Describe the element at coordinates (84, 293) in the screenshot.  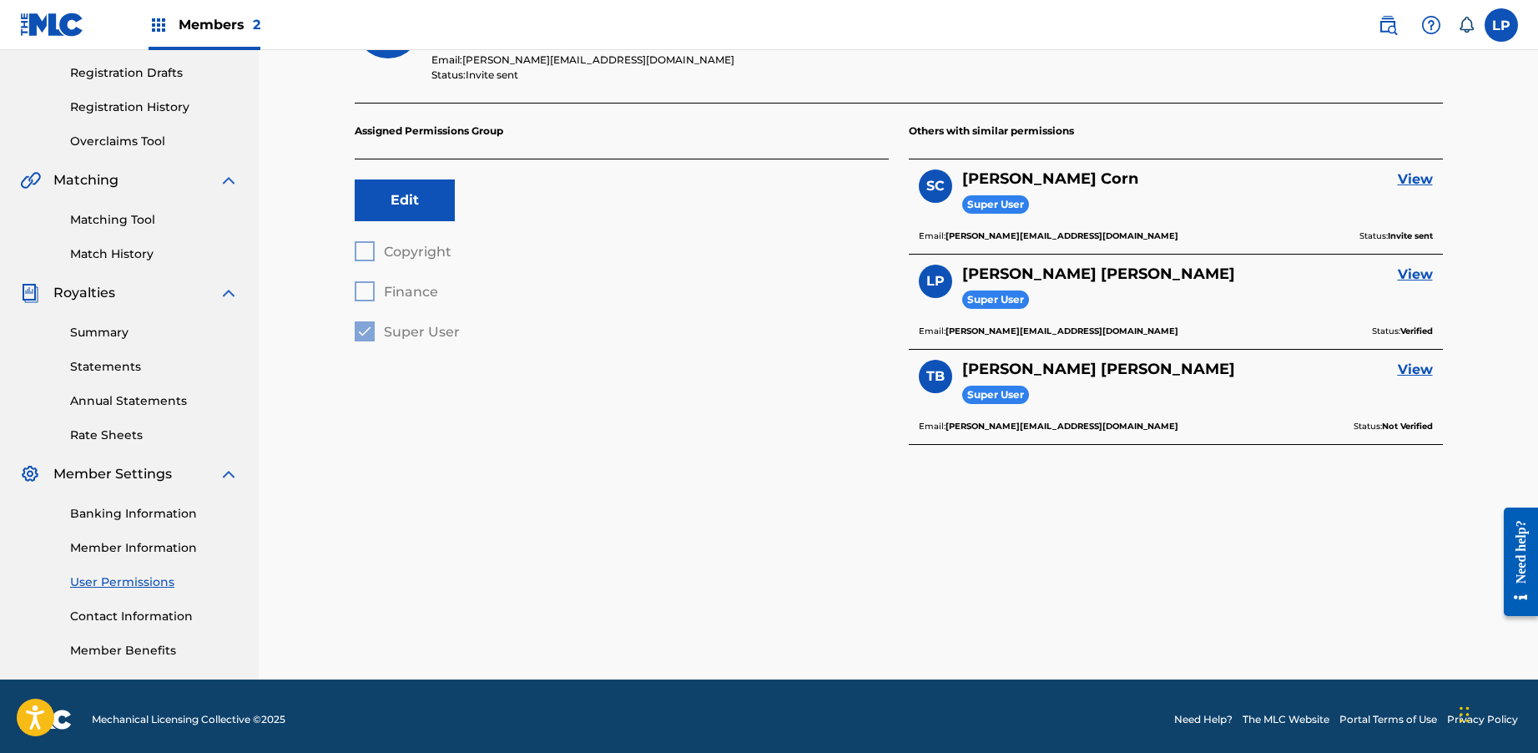
I see `span: Royalties` at that location.